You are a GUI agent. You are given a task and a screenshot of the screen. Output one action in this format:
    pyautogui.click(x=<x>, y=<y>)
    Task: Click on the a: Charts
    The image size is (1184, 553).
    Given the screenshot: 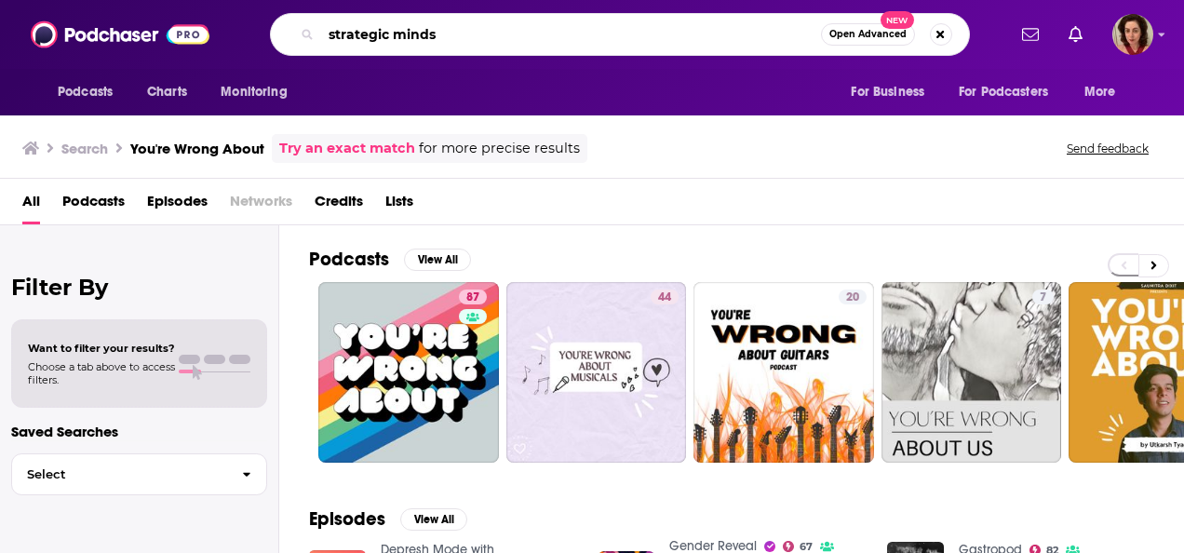 What is the action you would take?
    pyautogui.click(x=167, y=92)
    